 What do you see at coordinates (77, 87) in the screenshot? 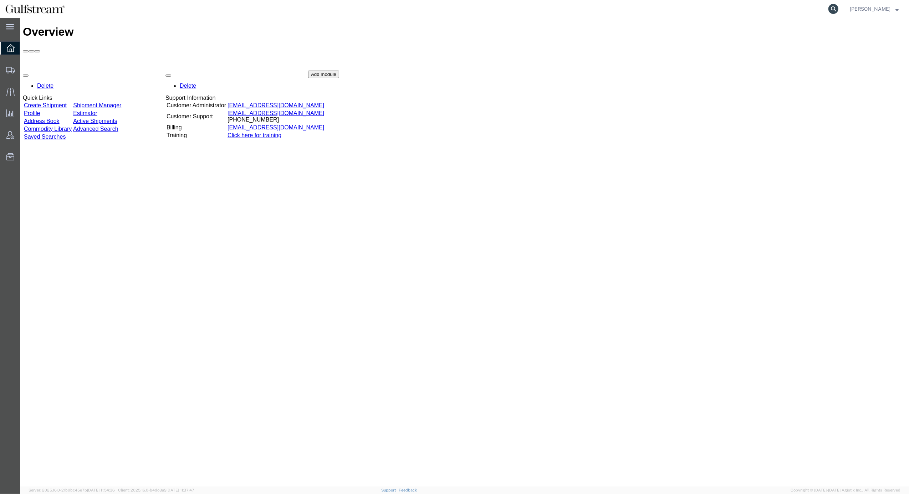
I see `a: Shipment Manager` at bounding box center [77, 87].